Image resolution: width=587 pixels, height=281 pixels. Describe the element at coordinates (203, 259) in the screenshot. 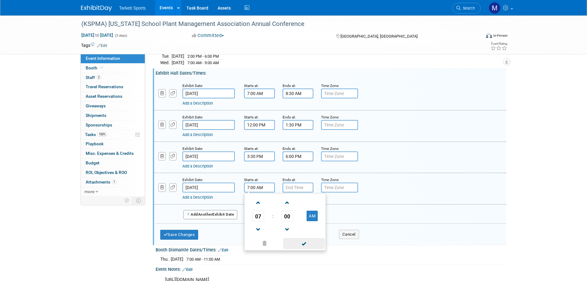

I see `span: 7:00 AM - 11:00 AM` at that location.